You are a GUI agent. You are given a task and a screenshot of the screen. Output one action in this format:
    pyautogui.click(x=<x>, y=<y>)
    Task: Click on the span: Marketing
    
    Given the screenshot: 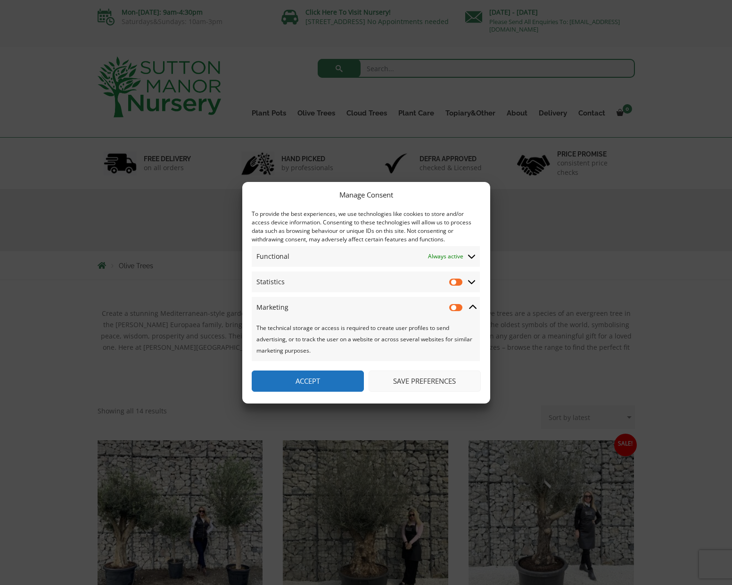 What is the action you would take?
    pyautogui.click(x=272, y=307)
    